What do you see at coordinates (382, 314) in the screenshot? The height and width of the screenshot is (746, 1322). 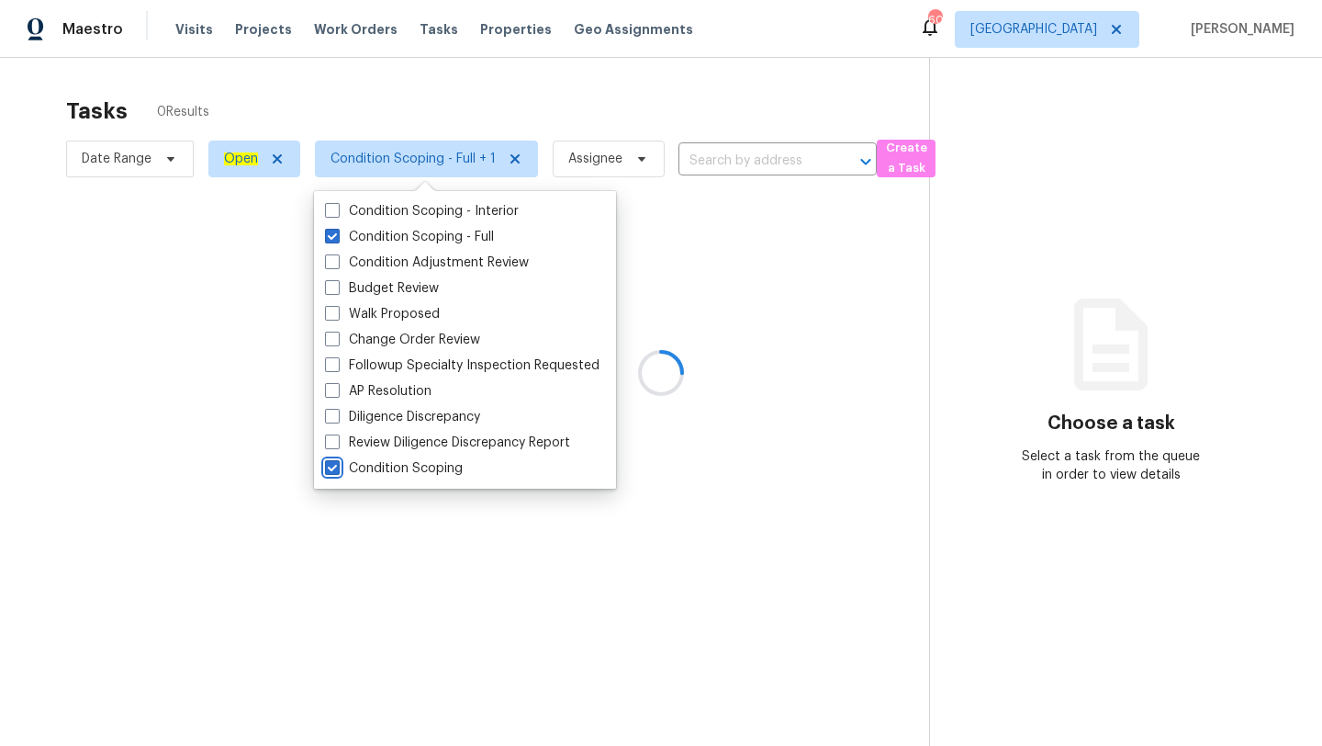 I see `label: Walk Proposed` at bounding box center [382, 314].